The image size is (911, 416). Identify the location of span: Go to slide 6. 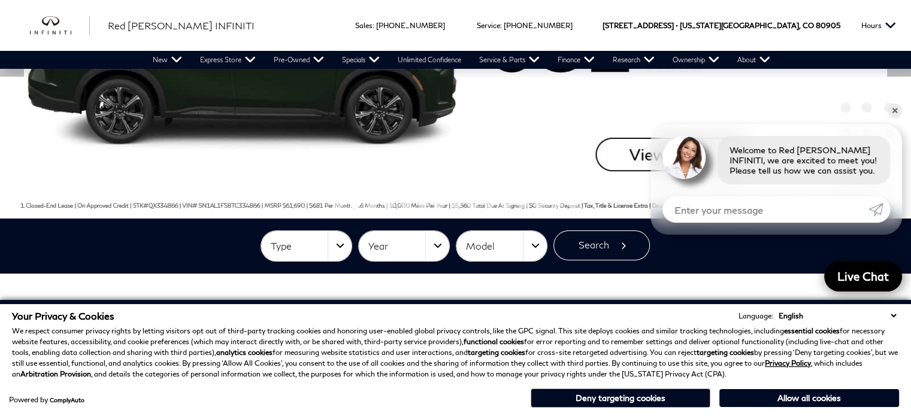
(422, 203).